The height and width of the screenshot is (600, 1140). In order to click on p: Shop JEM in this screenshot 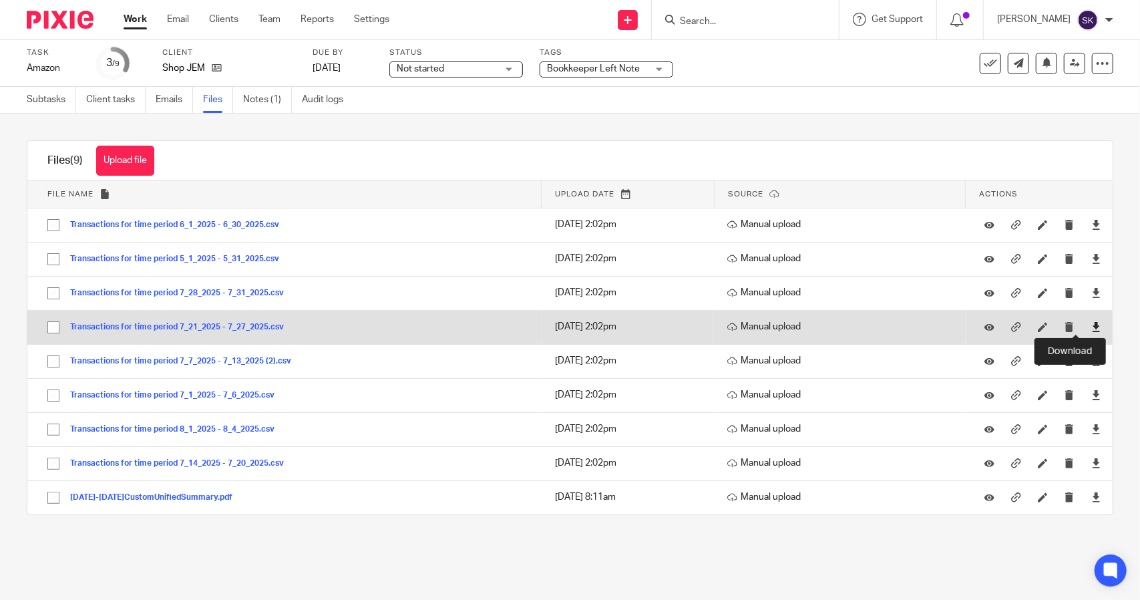, I will do `click(184, 68)`.